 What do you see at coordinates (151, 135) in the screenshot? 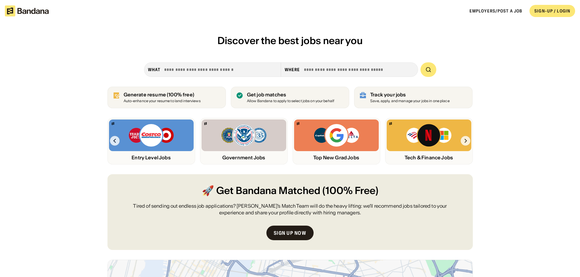
I see `img: Trader Joe’s, Costco, Target logos` at bounding box center [151, 135].